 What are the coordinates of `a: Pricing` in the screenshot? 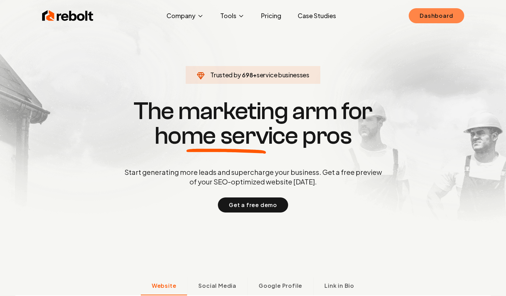 It's located at (271, 16).